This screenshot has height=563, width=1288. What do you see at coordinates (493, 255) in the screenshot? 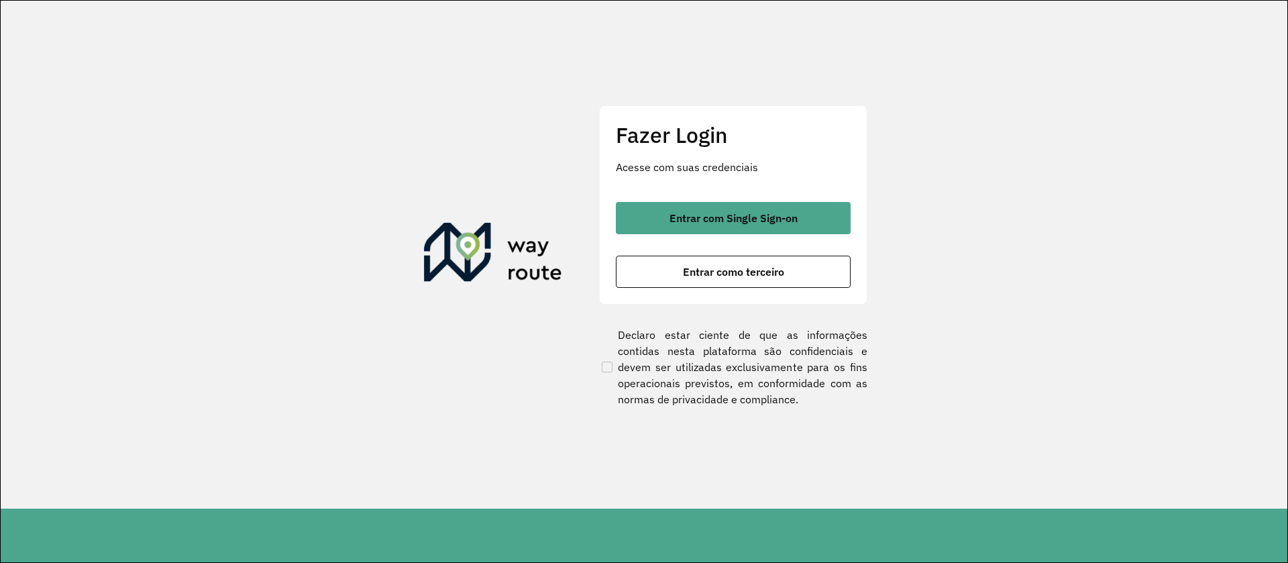
I see `img: Roteirizador AmbevTech` at bounding box center [493, 255].